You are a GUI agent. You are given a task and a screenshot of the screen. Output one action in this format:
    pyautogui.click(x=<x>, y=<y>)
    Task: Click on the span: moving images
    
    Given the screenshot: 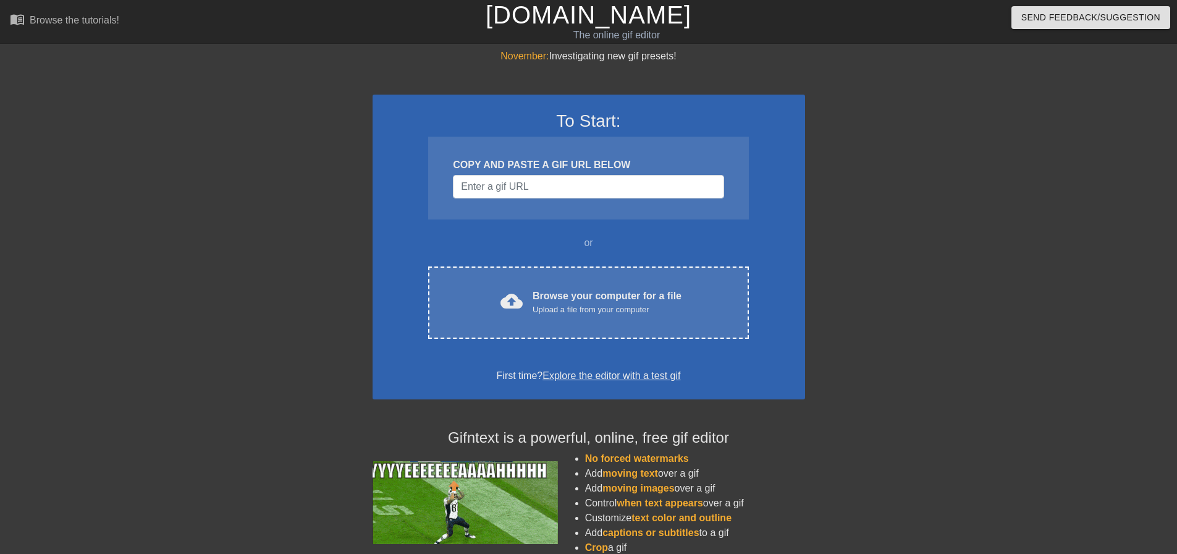 What is the action you would take?
    pyautogui.click(x=638, y=488)
    